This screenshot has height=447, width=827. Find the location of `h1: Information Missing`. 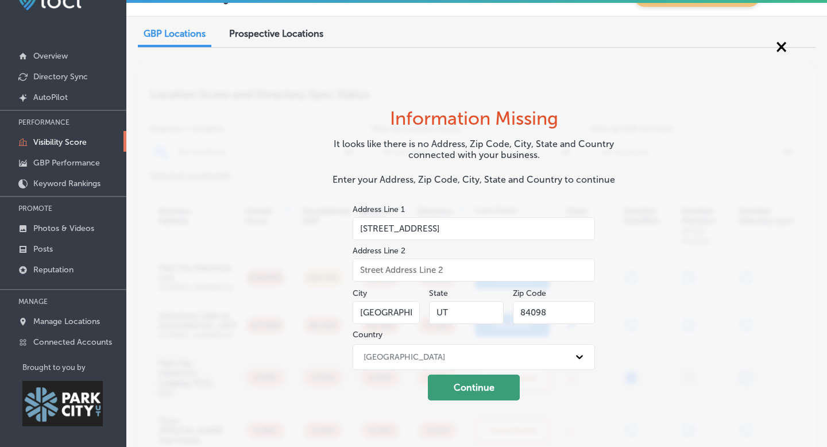

h1: Information Missing is located at coordinates (474, 123).